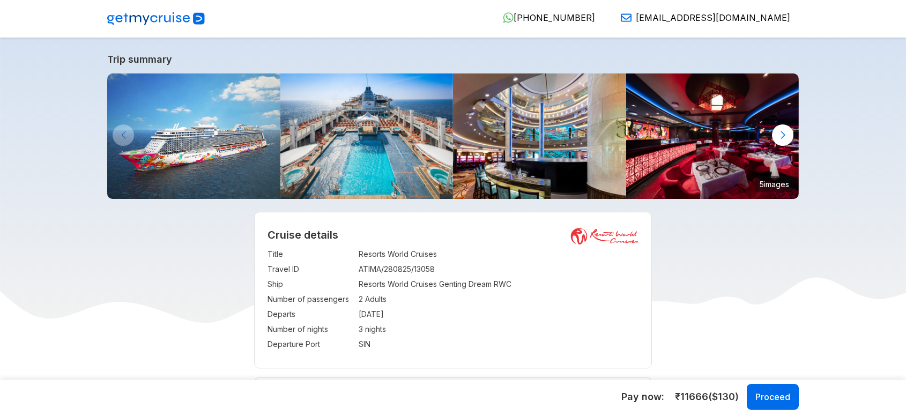 The width and height of the screenshot is (906, 414). What do you see at coordinates (499, 344) in the screenshot?
I see `td: SIN` at bounding box center [499, 344].